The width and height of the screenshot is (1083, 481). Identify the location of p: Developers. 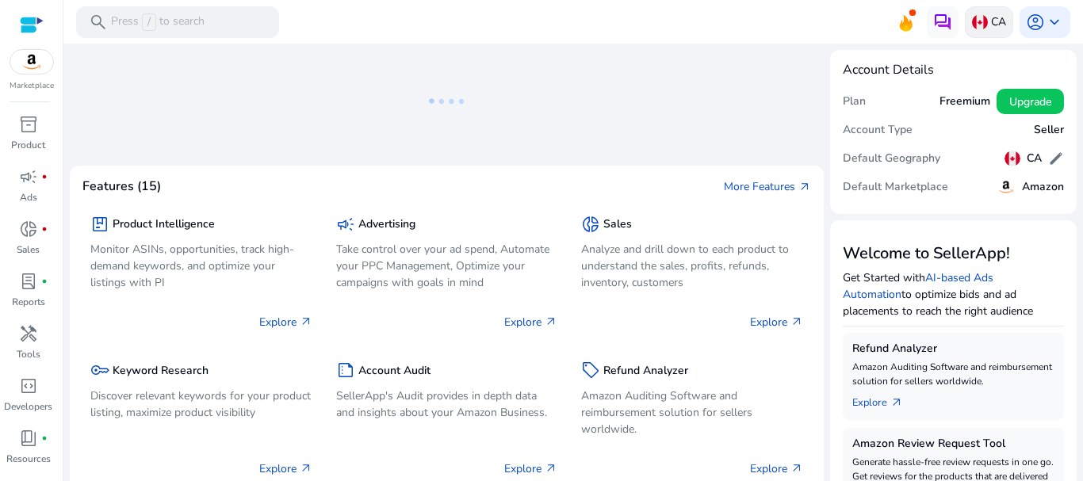
(28, 407).